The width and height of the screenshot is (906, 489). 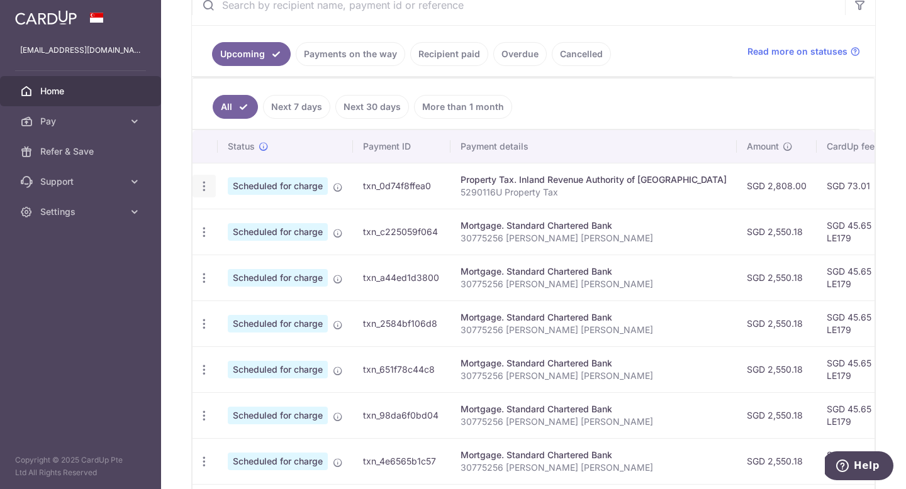 I want to click on span: CardUp fee, so click(x=850, y=147).